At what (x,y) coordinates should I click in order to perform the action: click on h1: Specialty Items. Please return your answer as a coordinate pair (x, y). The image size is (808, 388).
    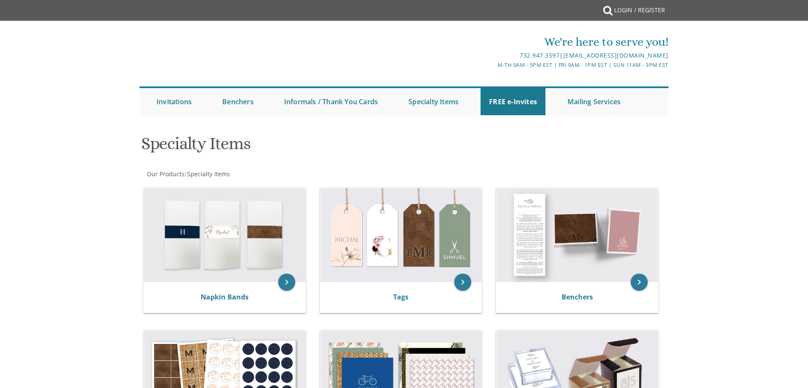
    Looking at the image, I should click on (314, 147).